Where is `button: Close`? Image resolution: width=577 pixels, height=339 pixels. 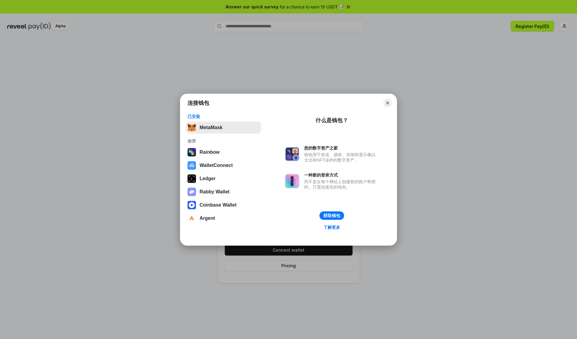
button: Close is located at coordinates (388, 103).